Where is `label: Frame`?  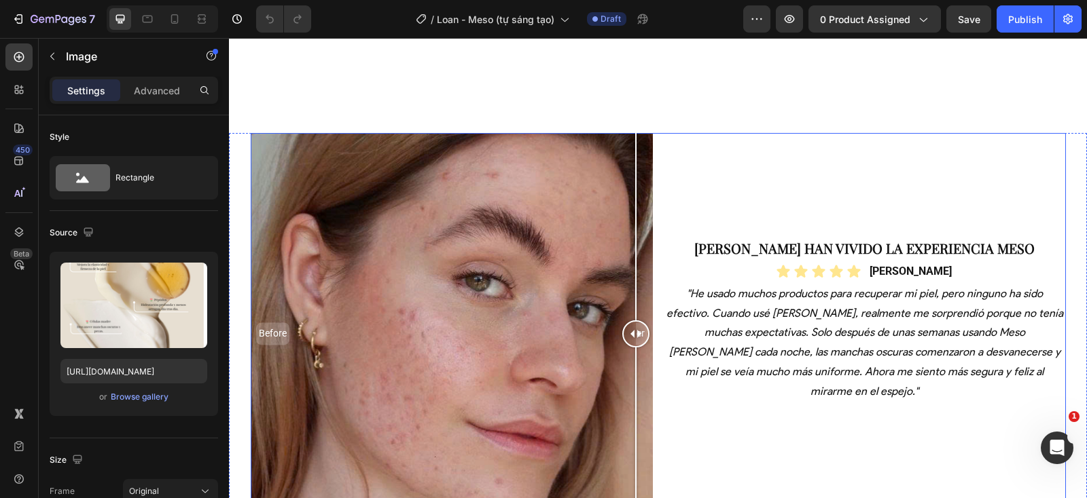 label: Frame is located at coordinates (62, 492).